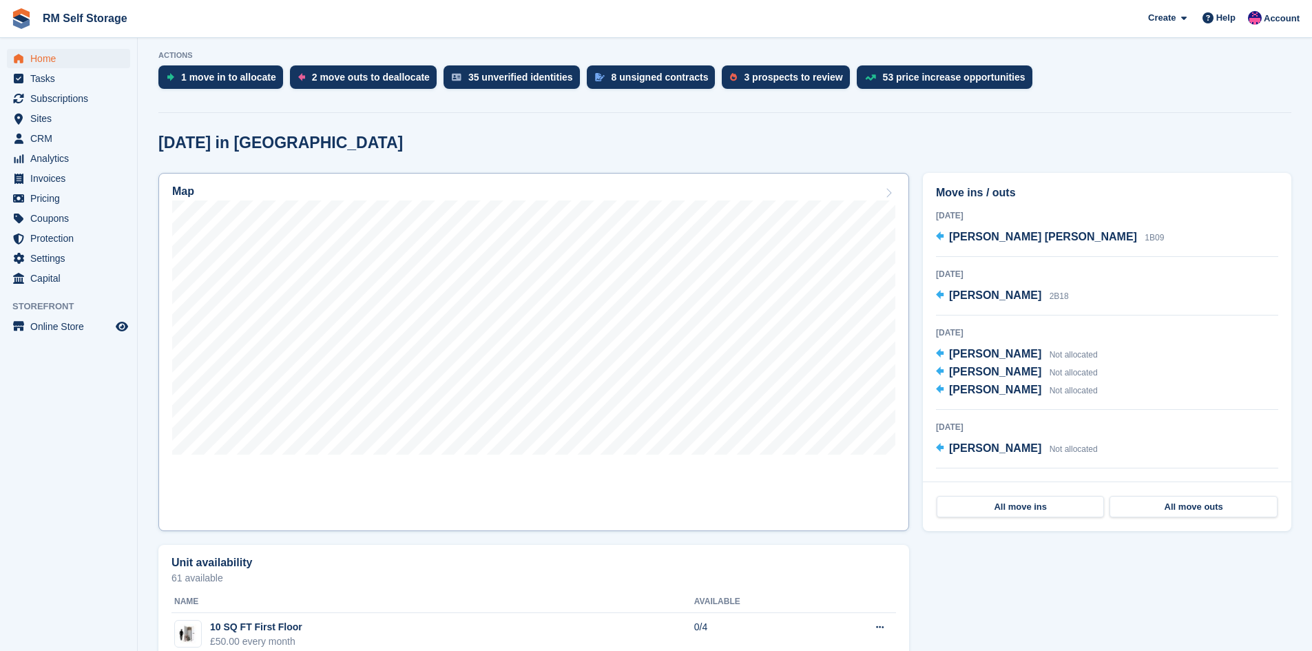  I want to click on span: Protection, so click(72, 238).